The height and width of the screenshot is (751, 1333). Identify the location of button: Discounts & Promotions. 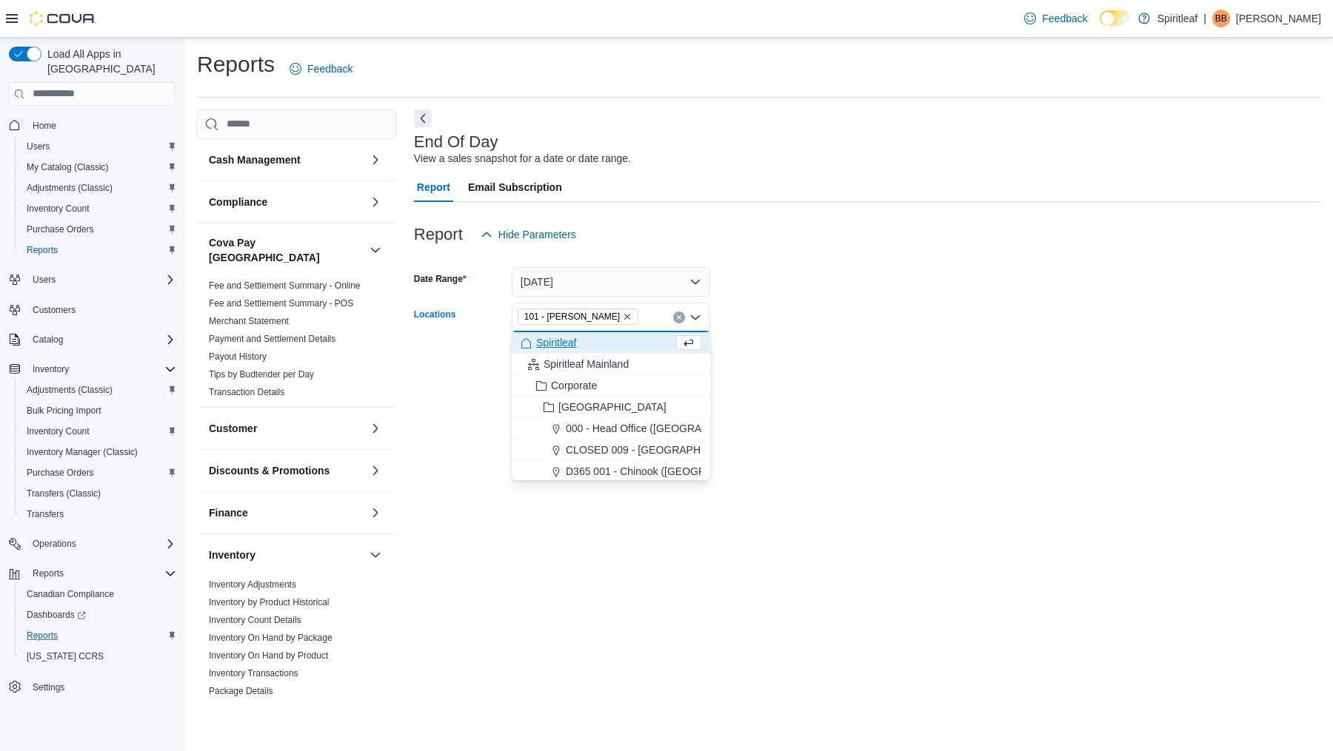
(286, 471).